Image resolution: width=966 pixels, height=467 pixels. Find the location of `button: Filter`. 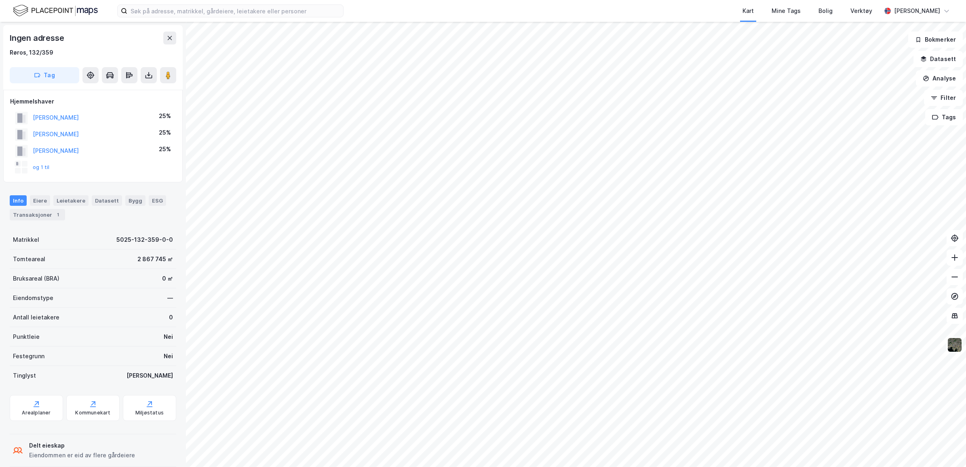

button: Filter is located at coordinates (944, 98).